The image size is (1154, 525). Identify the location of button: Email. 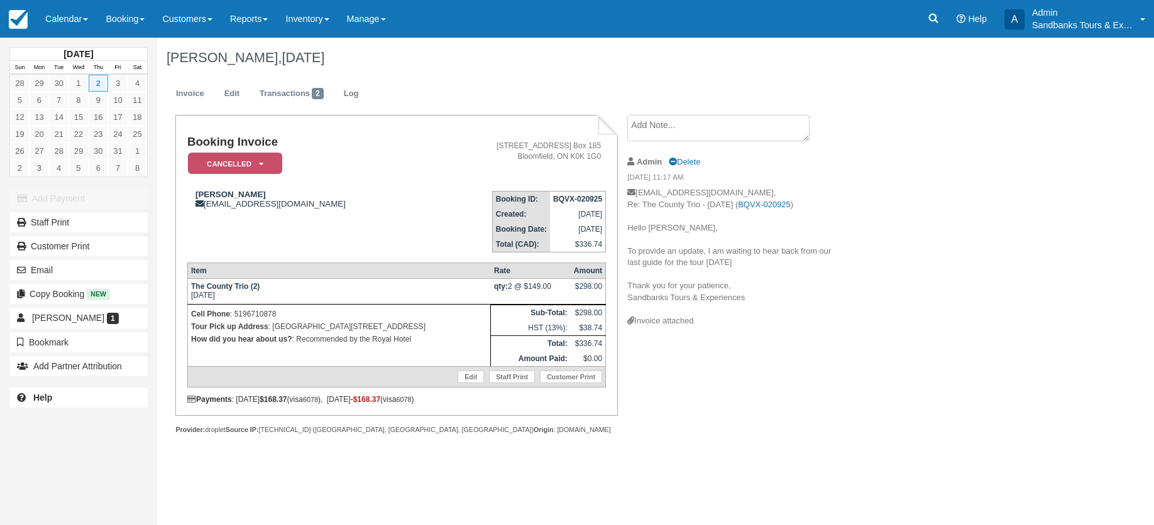
(79, 270).